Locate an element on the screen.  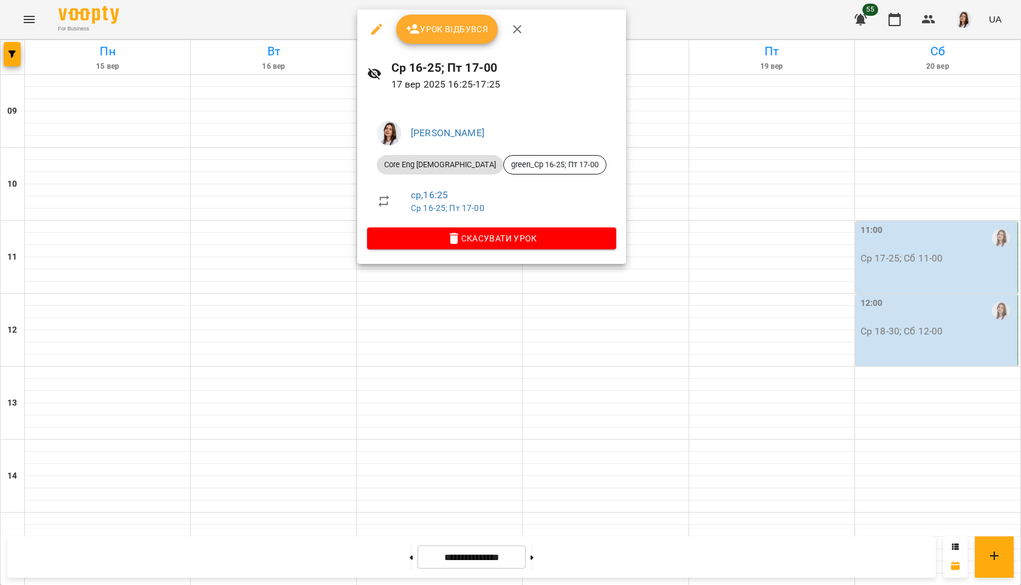
h6: Ср 16-25; Пт 17-00 is located at coordinates (504, 67).